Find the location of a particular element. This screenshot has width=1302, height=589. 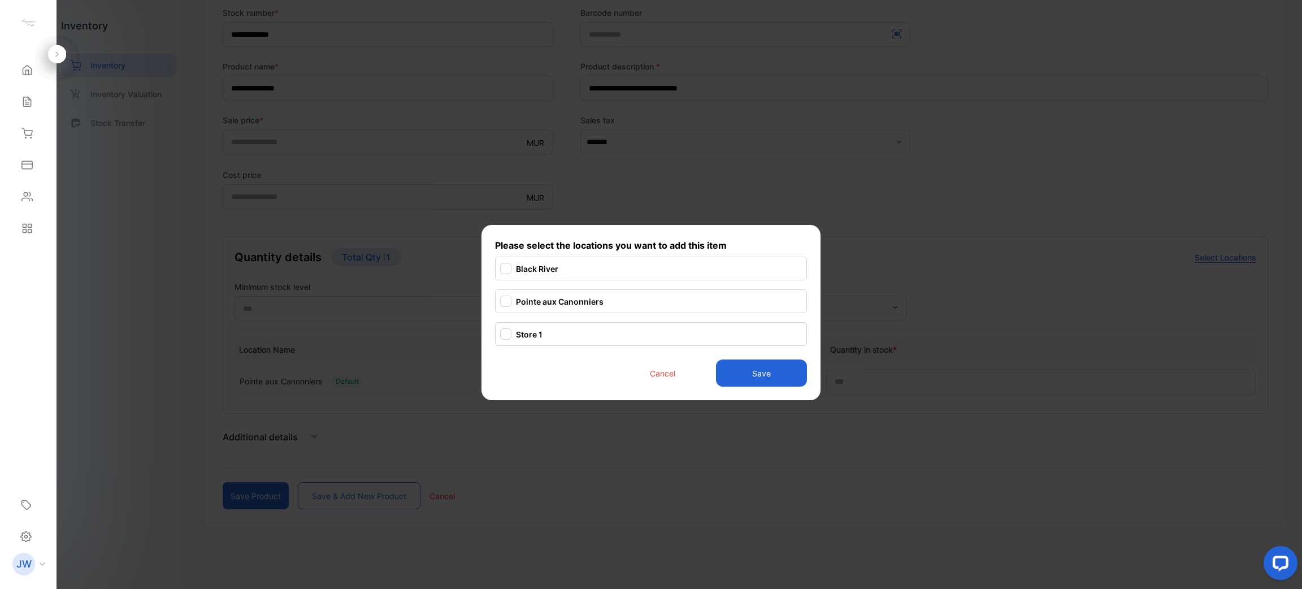

label: Store 1 is located at coordinates (529, 334).